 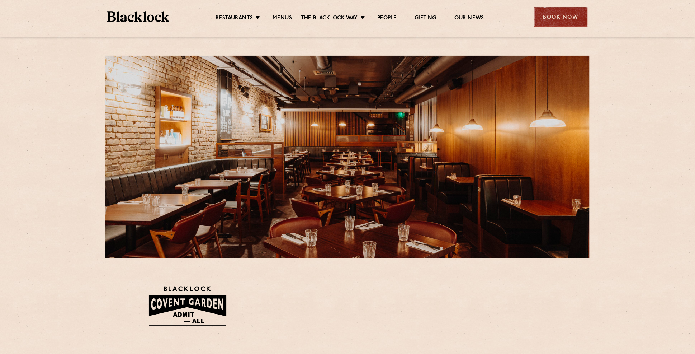 What do you see at coordinates (561, 17) in the screenshot?
I see `div: Book Now` at bounding box center [561, 17].